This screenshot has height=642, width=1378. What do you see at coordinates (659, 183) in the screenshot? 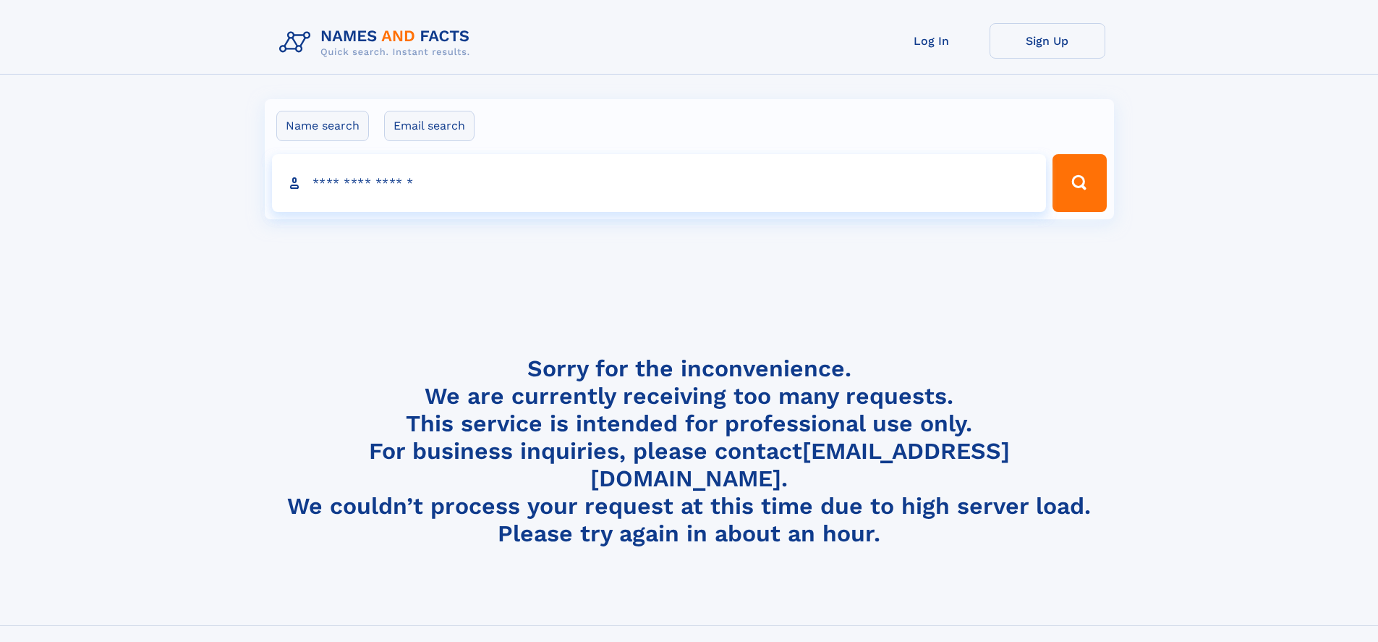
I see `input: search input` at bounding box center [659, 183].